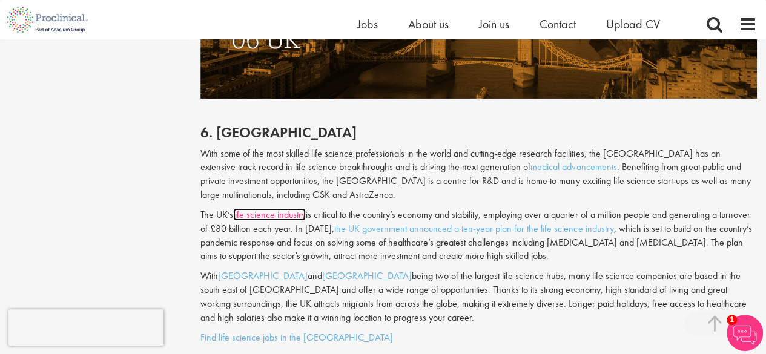 The image size is (766, 354). I want to click on span: Join us, so click(494, 24).